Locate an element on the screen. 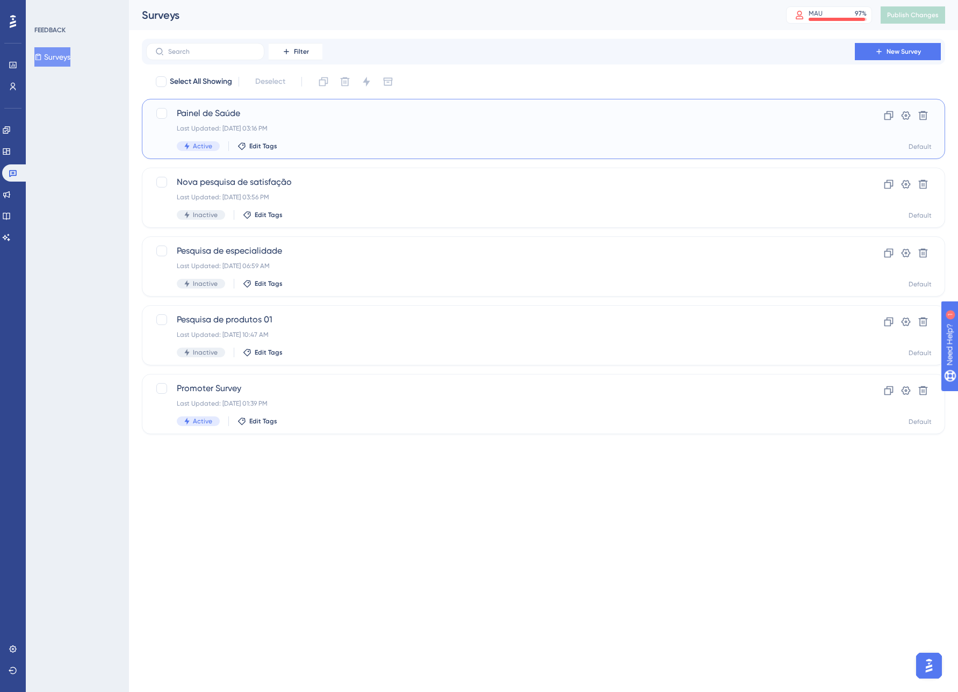 The height and width of the screenshot is (692, 958). img: launcher-image-alternative-text is located at coordinates (16, 16).